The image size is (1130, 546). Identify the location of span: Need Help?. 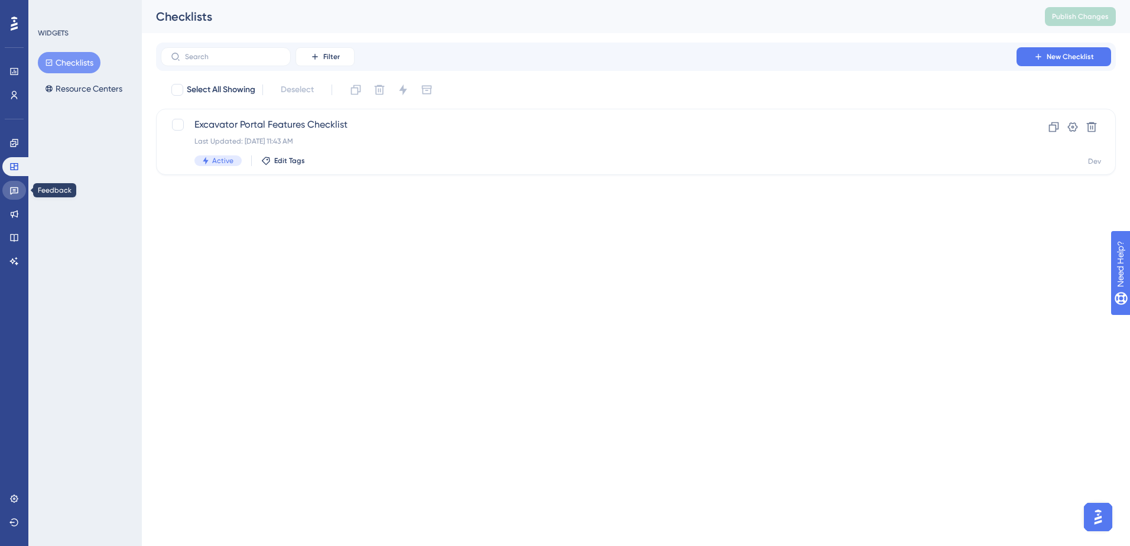
(51, 10).